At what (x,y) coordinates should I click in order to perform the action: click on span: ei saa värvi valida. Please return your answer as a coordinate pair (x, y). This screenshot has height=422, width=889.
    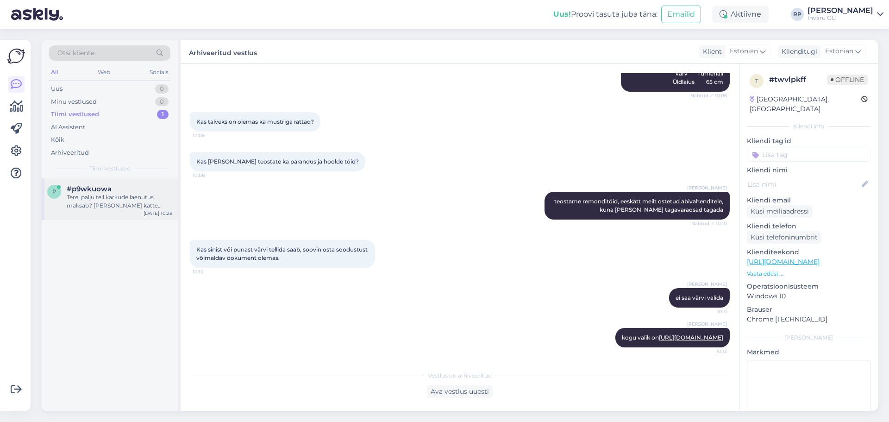
    Looking at the image, I should click on (699, 297).